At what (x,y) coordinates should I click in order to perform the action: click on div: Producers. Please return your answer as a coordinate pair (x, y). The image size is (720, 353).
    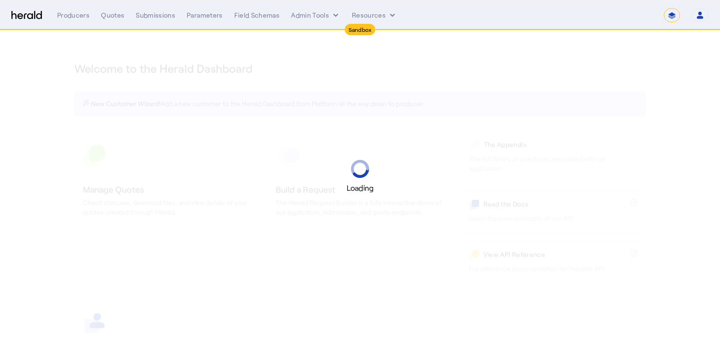
    Looking at the image, I should click on (73, 15).